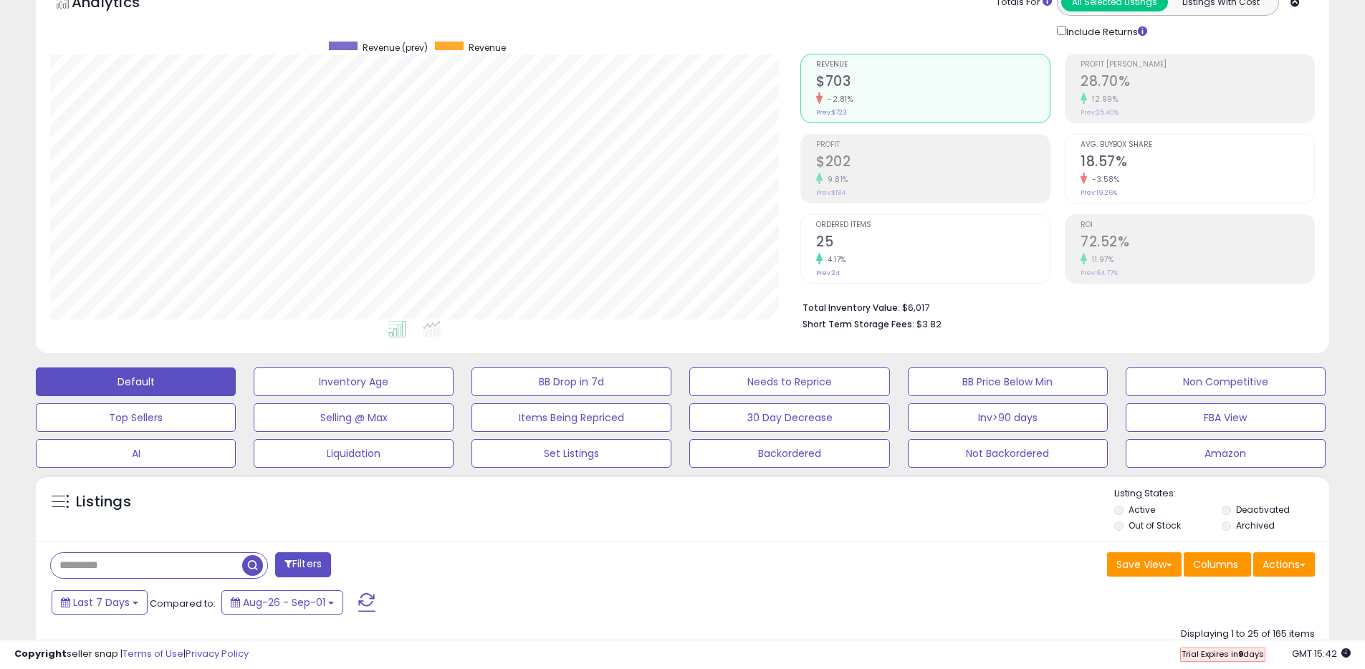  I want to click on span: Aug-26 - Sep-01, so click(284, 603).